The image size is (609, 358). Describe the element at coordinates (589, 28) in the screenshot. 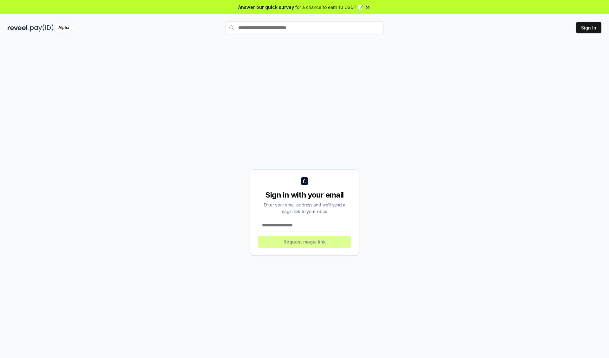

I see `button: Sign In` at that location.